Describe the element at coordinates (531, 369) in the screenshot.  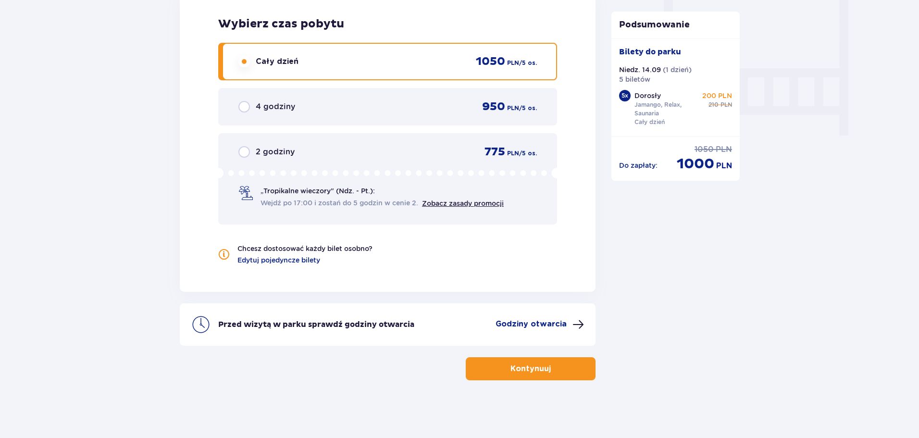
I see `button: Kontynuuj` at that location.